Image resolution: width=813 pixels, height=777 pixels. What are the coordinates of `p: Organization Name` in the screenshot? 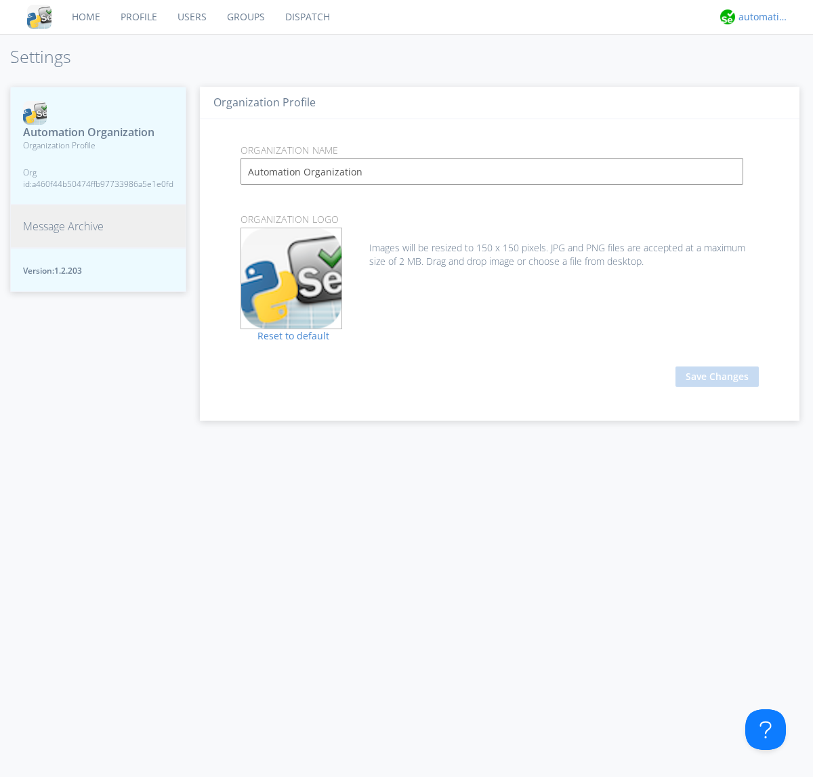 It's located at (499, 150).